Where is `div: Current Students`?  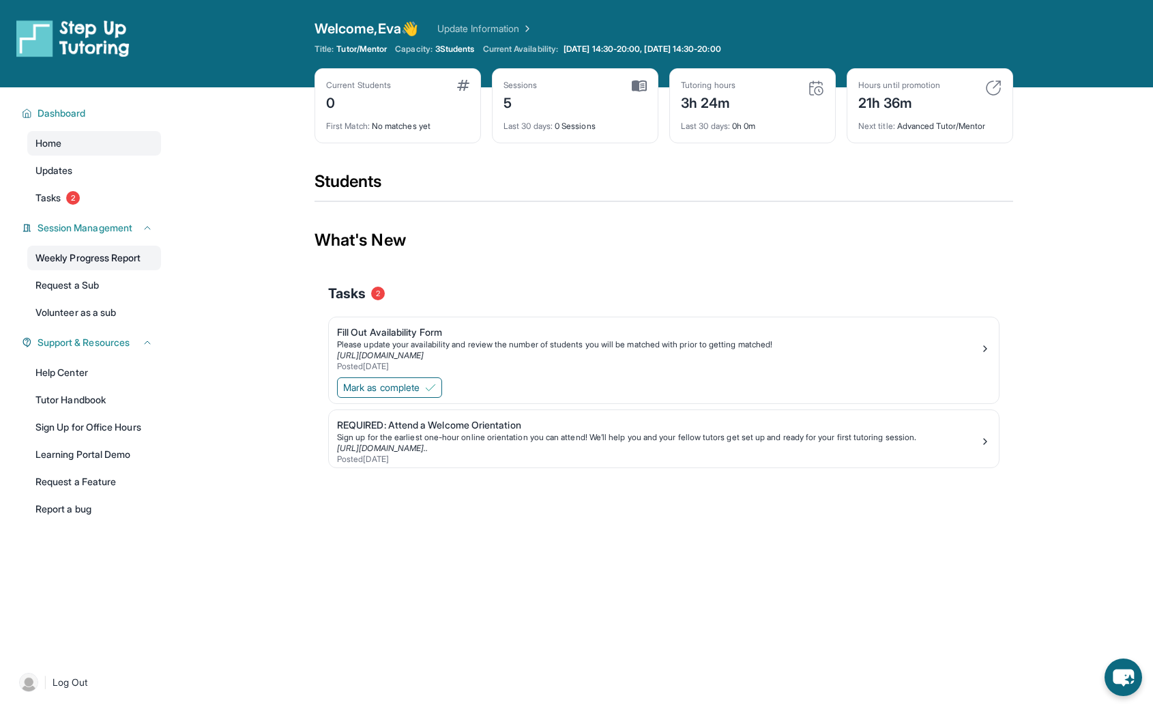 div: Current Students is located at coordinates (358, 85).